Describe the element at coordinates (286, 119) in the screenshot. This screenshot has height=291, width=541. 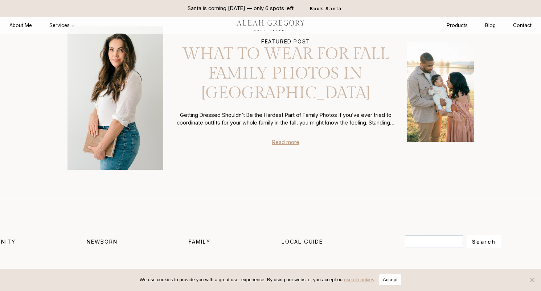
I see `p: Getting Dressed Shouldn’t Be the Hardest Part of Family Photos If you’ve ever tried to coordinate...` at that location.